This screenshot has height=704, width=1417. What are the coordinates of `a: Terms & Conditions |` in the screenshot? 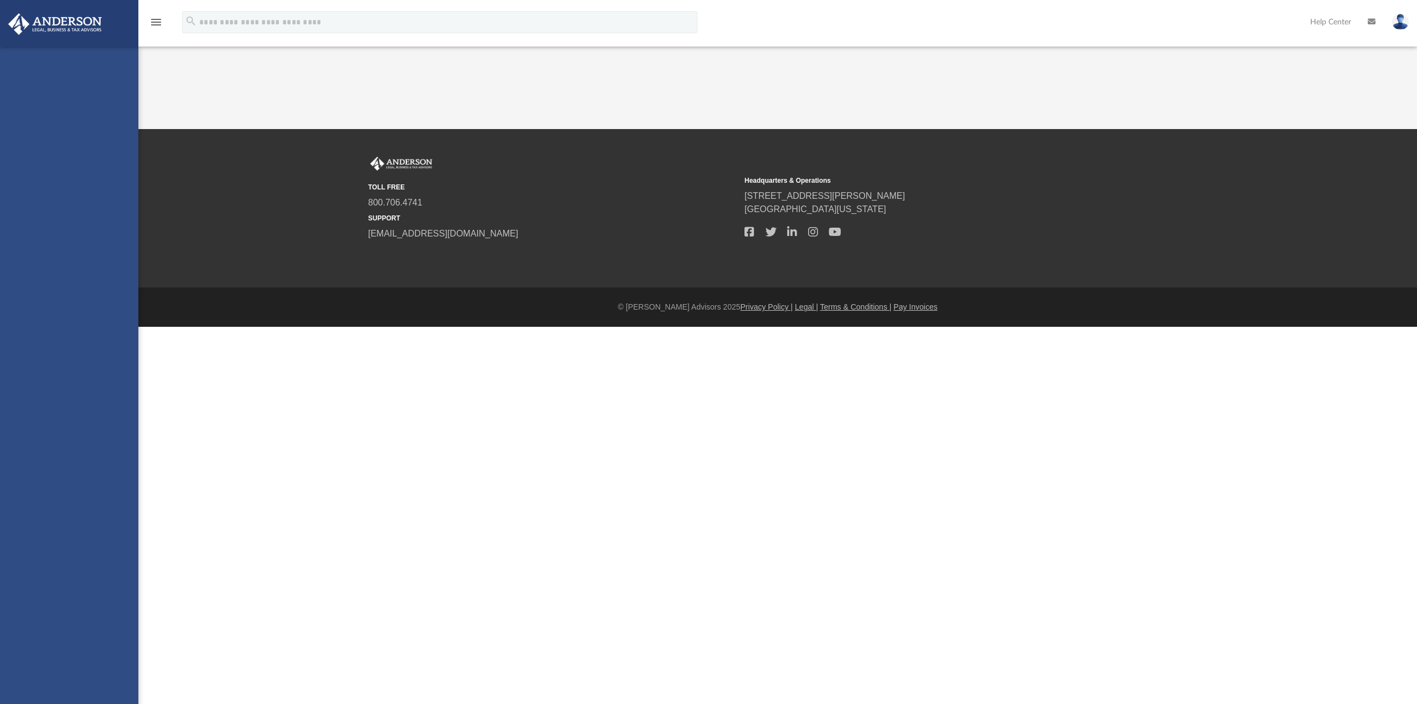 It's located at (856, 307).